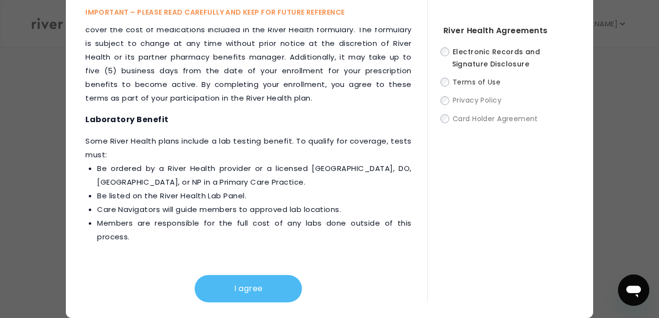 The image size is (659, 318). I want to click on li: Members are responsible for the full cost of any labs done outside of this process., so click(254, 230).